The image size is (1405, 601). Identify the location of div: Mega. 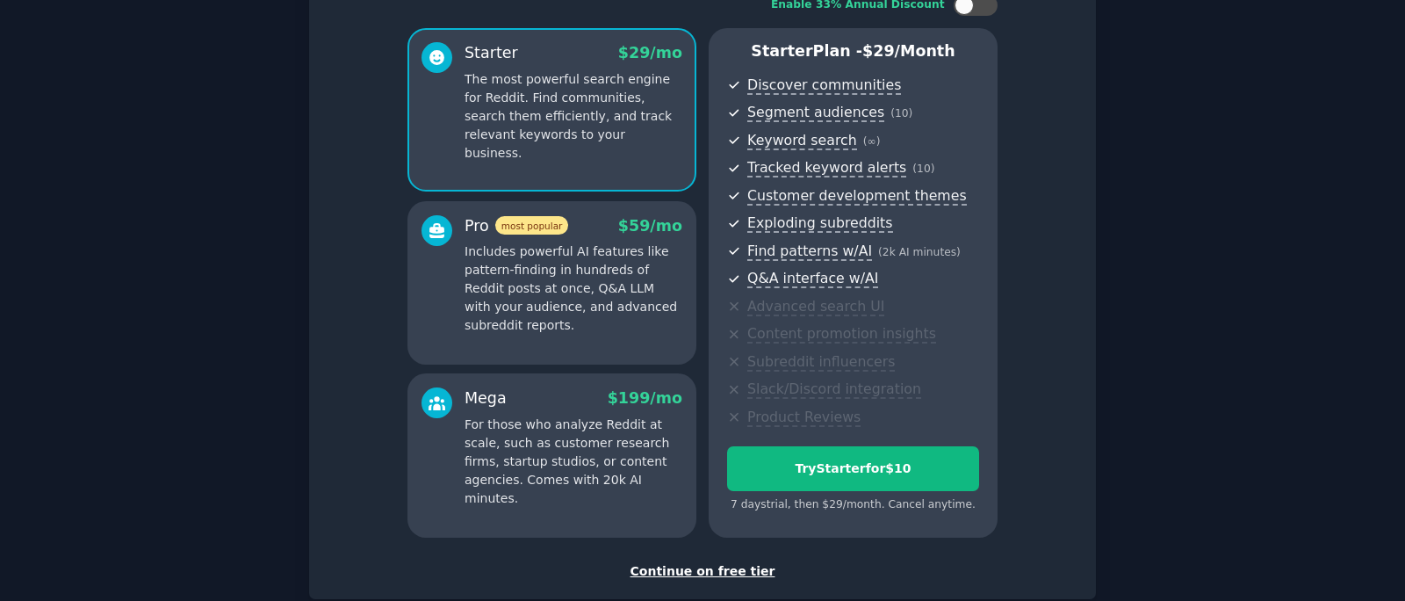
(486, 398).